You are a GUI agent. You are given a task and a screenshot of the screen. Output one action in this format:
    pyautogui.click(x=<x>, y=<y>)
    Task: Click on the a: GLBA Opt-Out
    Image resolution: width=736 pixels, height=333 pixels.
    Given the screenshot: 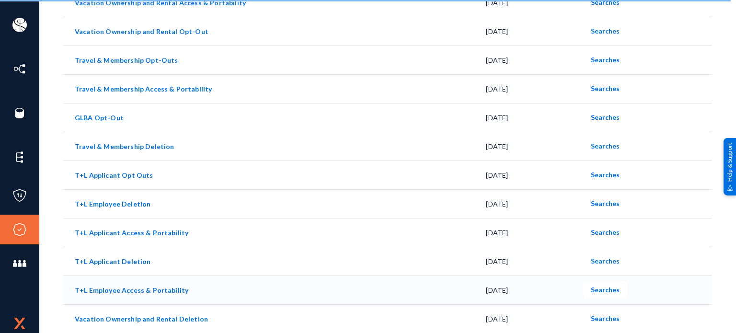 What is the action you would take?
    pyautogui.click(x=99, y=117)
    